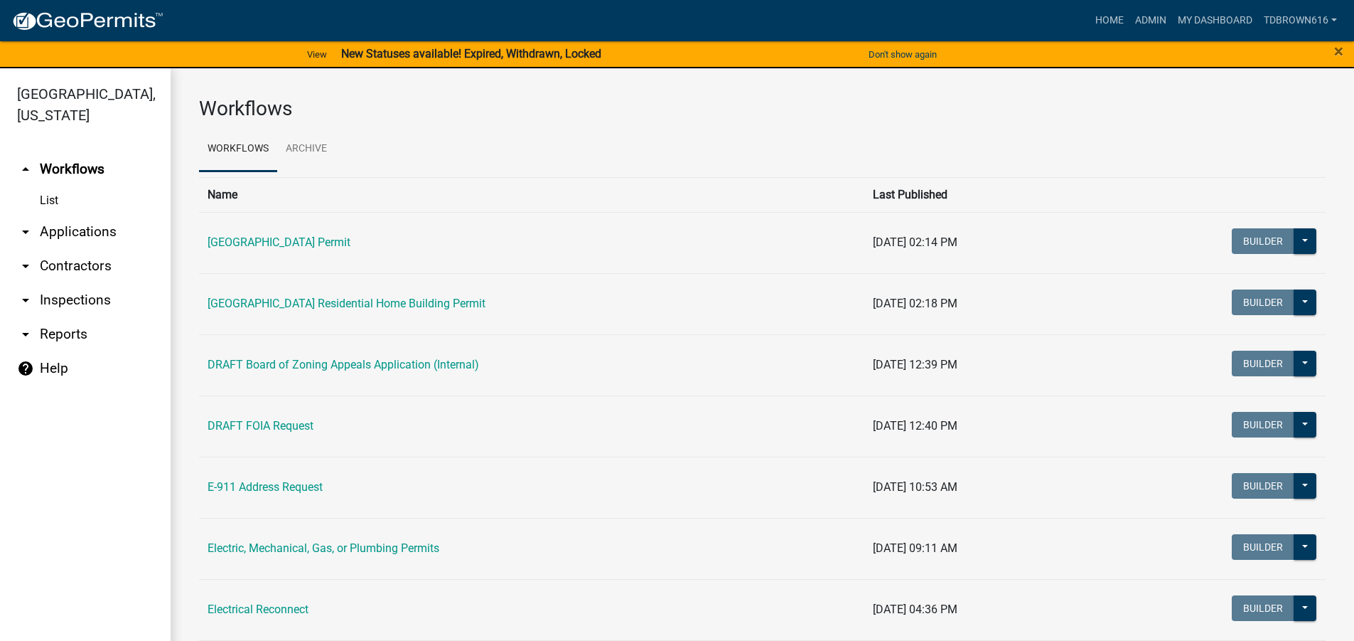 The height and width of the screenshot is (641, 1354). Describe the element at coordinates (1215, 21) in the screenshot. I see `a: My Dashboard` at that location.